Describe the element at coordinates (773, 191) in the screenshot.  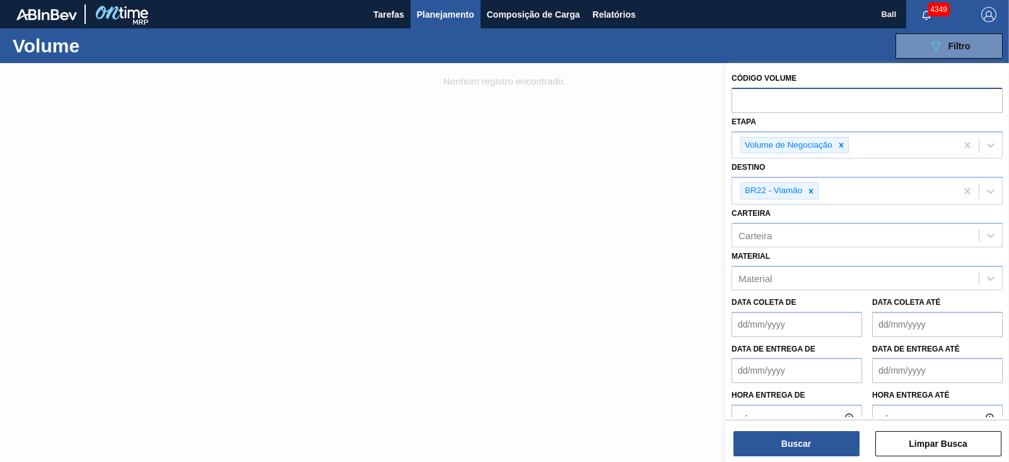
I see `div: BR22 - Viamão` at that location.